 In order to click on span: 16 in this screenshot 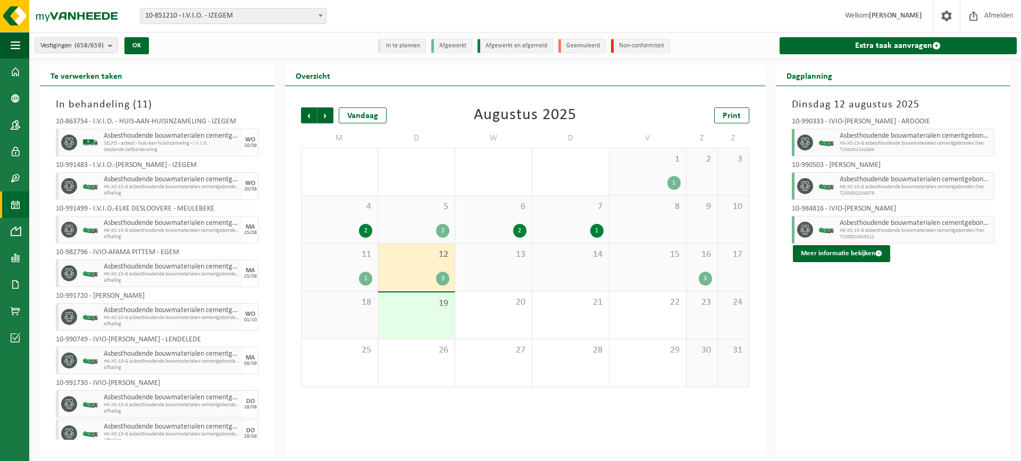, I will do `click(702, 255)`.